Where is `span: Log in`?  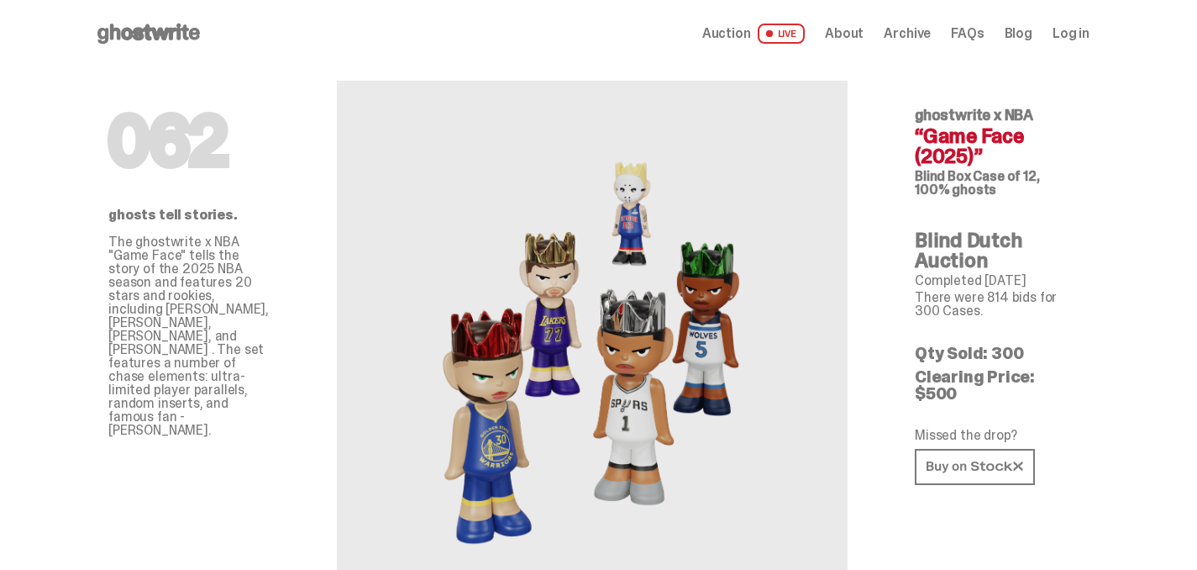
span: Log in is located at coordinates (1071, 34).